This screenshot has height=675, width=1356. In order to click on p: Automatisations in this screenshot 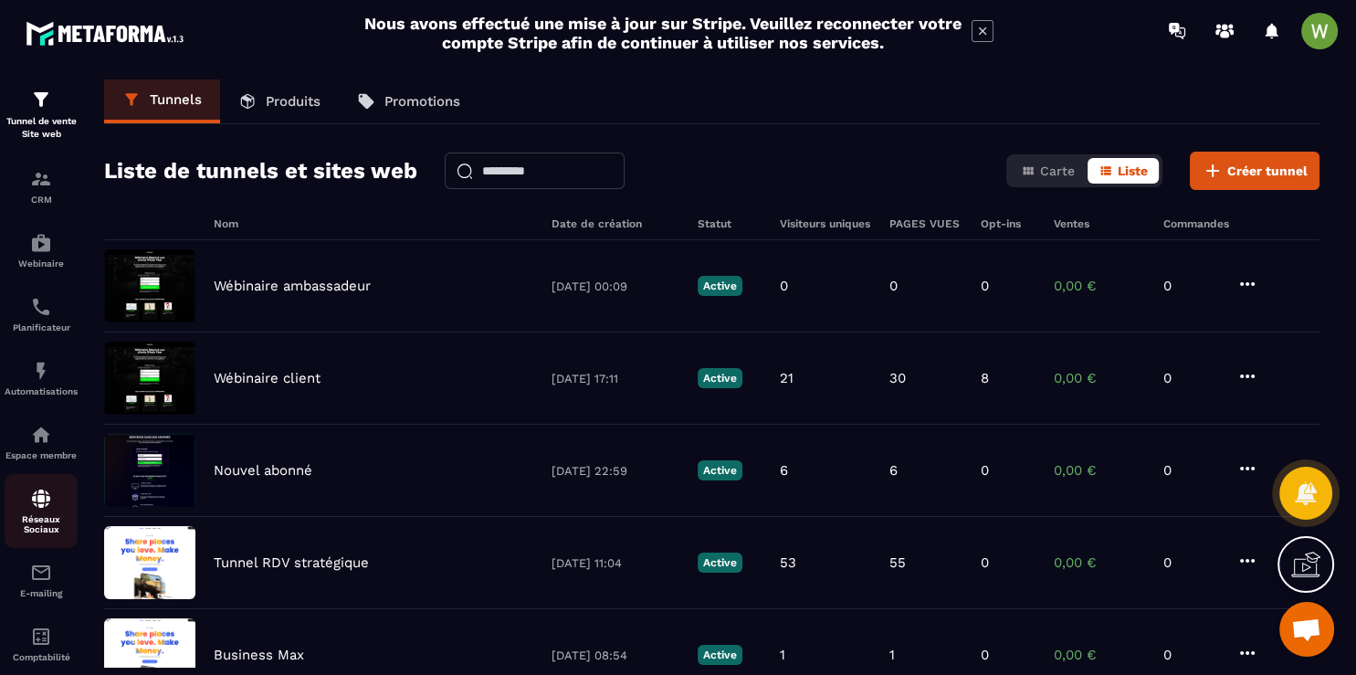, I will do `click(41, 391)`.